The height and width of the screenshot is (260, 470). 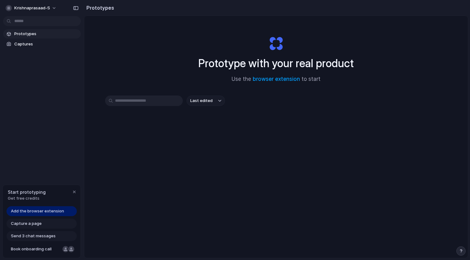 I want to click on a: Prototypes, so click(x=42, y=34).